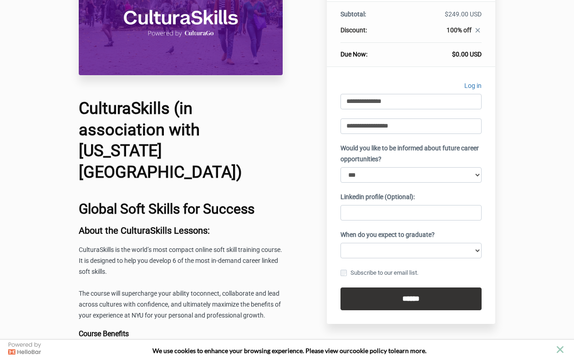  What do you see at coordinates (441, 17) in the screenshot?
I see `td: $249.00 USD` at bounding box center [441, 17].